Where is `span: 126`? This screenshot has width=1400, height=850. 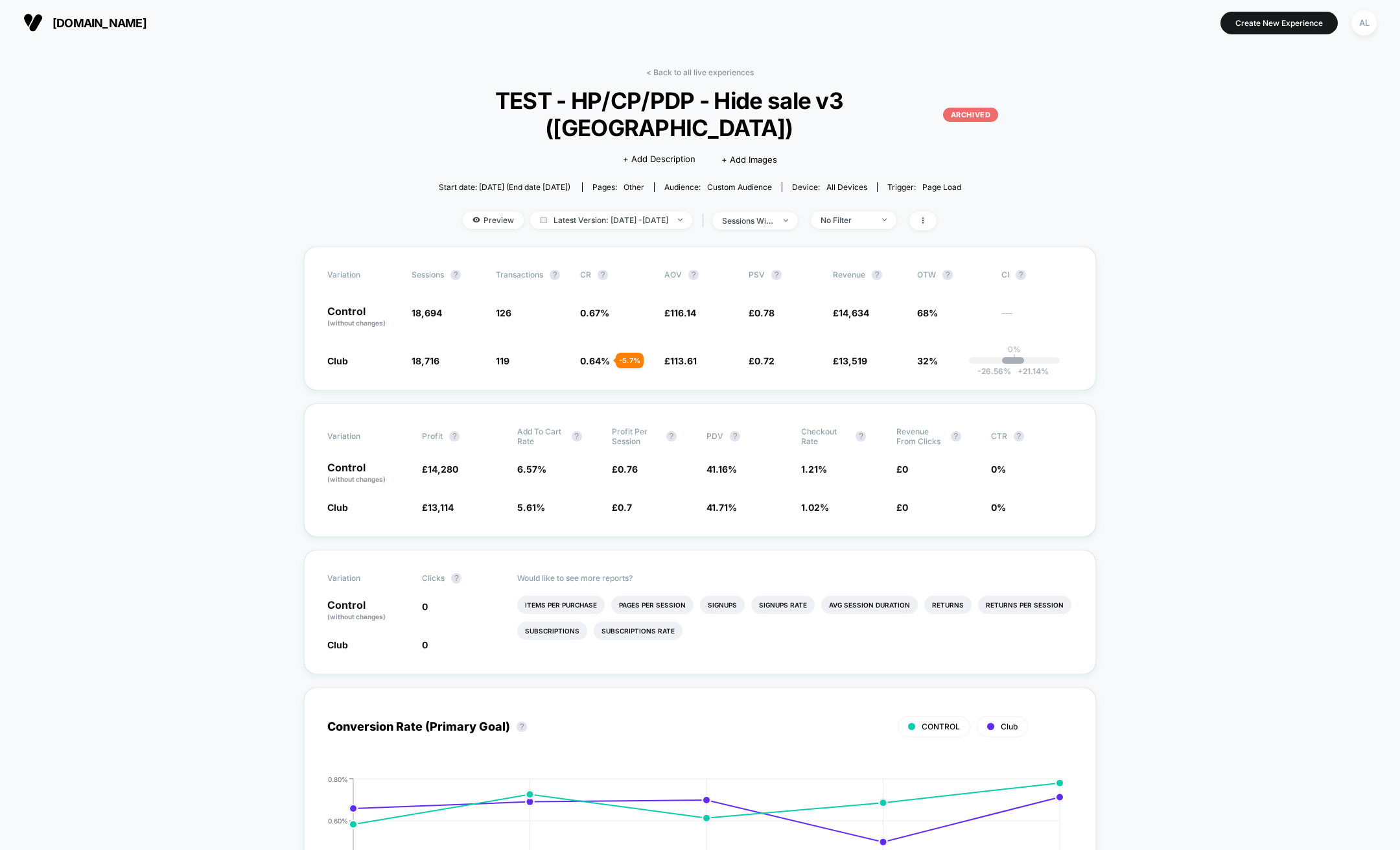 span: 126 is located at coordinates (504, 312).